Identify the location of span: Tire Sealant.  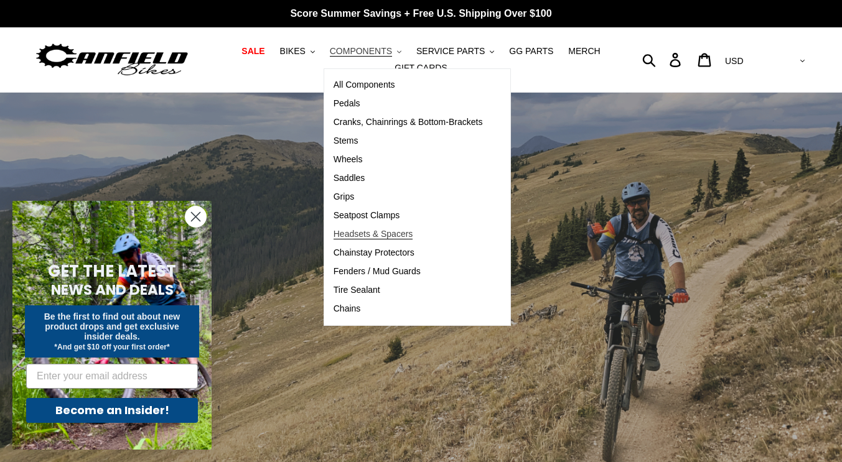
(356, 290).